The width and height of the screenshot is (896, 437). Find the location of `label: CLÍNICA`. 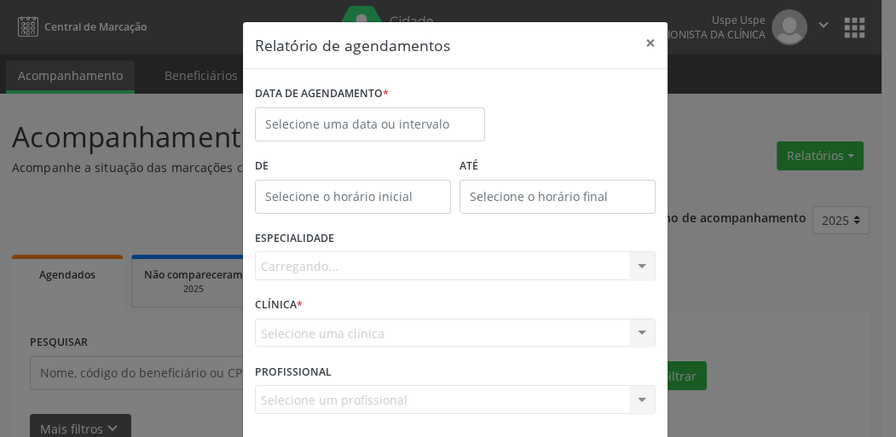

label: CLÍNICA is located at coordinates (279, 305).